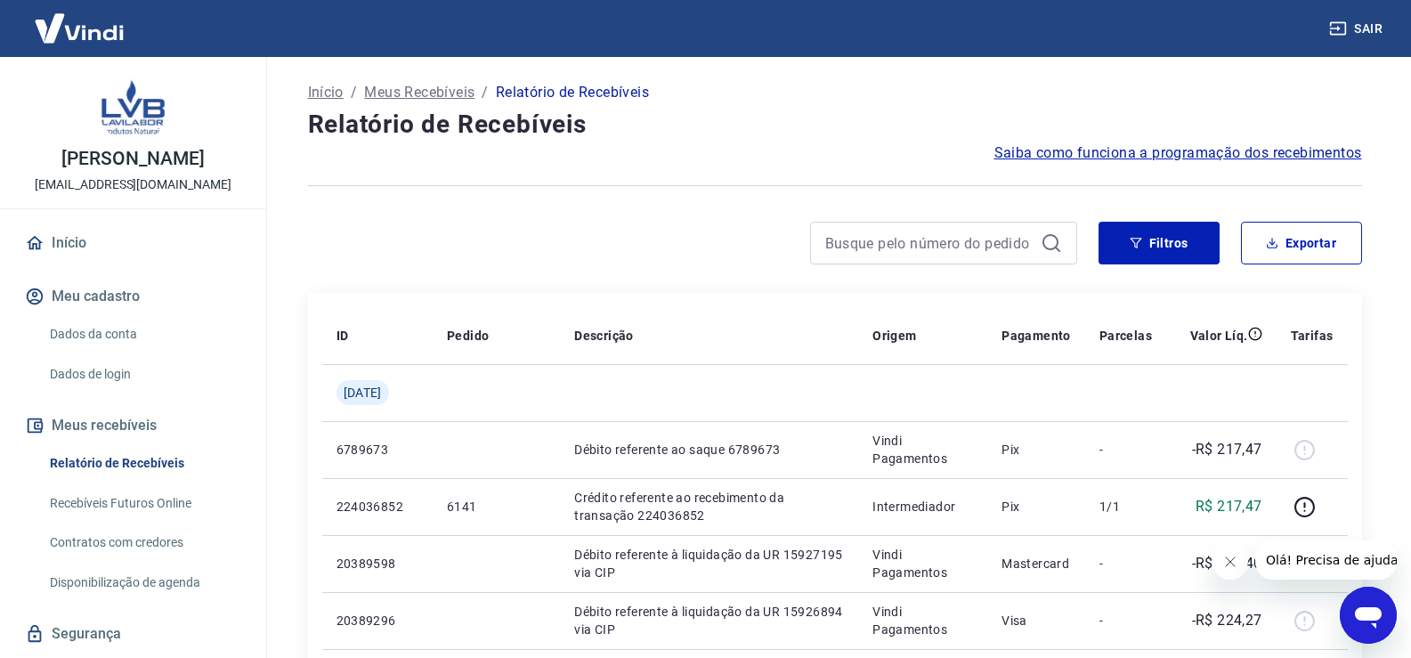  What do you see at coordinates (708, 506) in the screenshot?
I see `p: Crédito referente ao recebimento da transação 224036852` at bounding box center [708, 506].